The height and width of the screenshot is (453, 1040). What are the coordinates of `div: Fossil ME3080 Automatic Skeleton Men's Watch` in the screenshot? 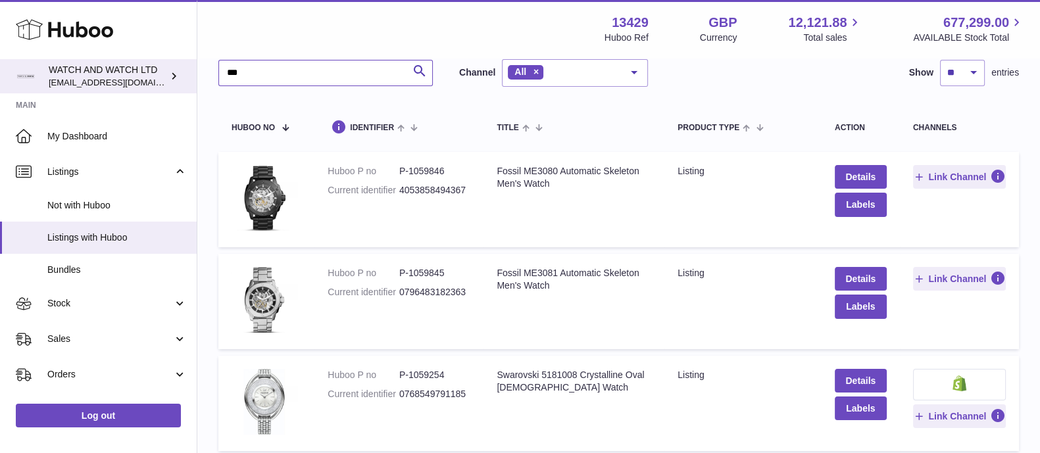 It's located at (574, 178).